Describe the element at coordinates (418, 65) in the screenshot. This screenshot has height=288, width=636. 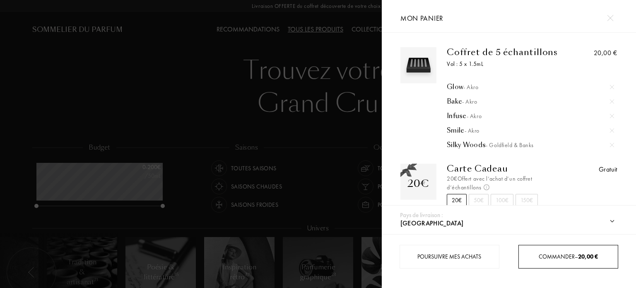
I see `img: box_5.svg` at that location.